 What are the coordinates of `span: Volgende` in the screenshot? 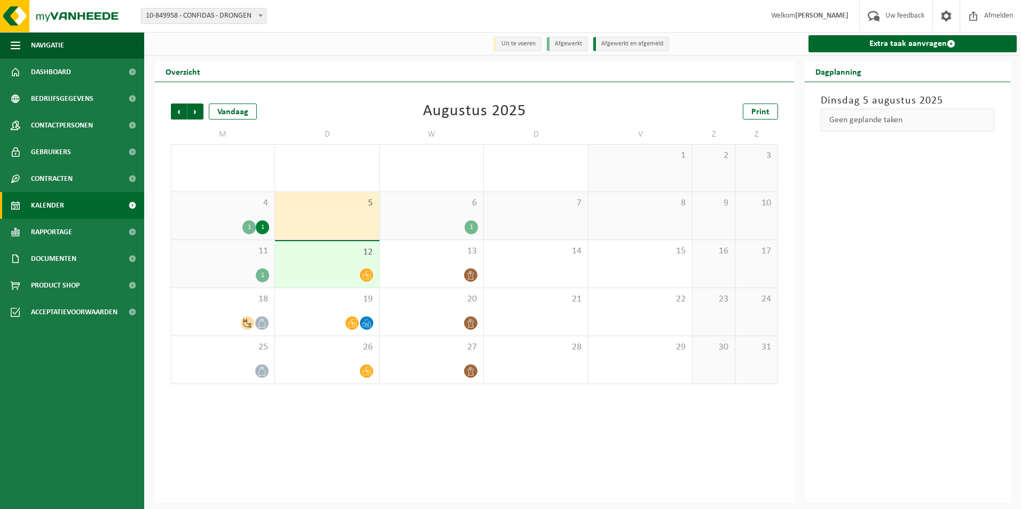 It's located at (195, 112).